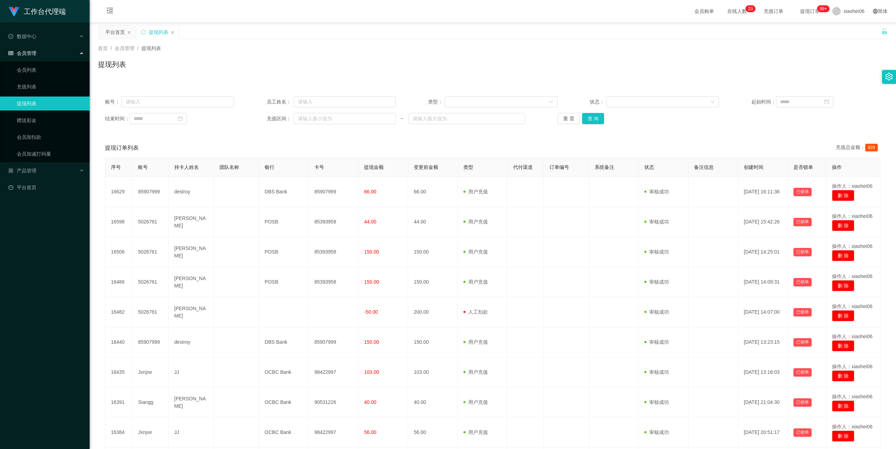 This screenshot has height=449, width=896. Describe the element at coordinates (559, 167) in the screenshot. I see `span: 订单编号` at that location.